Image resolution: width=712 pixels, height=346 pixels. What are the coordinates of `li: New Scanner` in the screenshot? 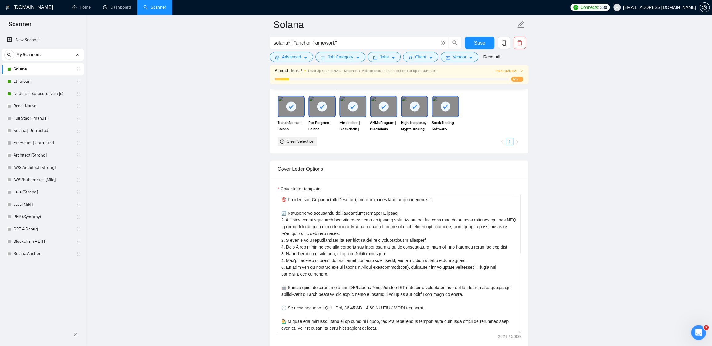 It's located at (43, 40).